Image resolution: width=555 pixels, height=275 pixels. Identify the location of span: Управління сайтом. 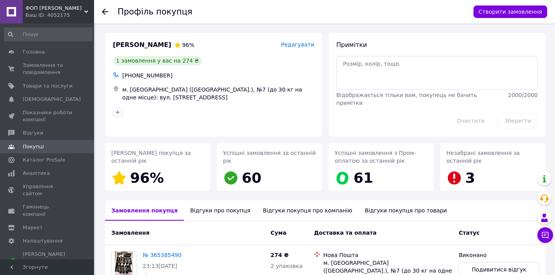
(47, 190).